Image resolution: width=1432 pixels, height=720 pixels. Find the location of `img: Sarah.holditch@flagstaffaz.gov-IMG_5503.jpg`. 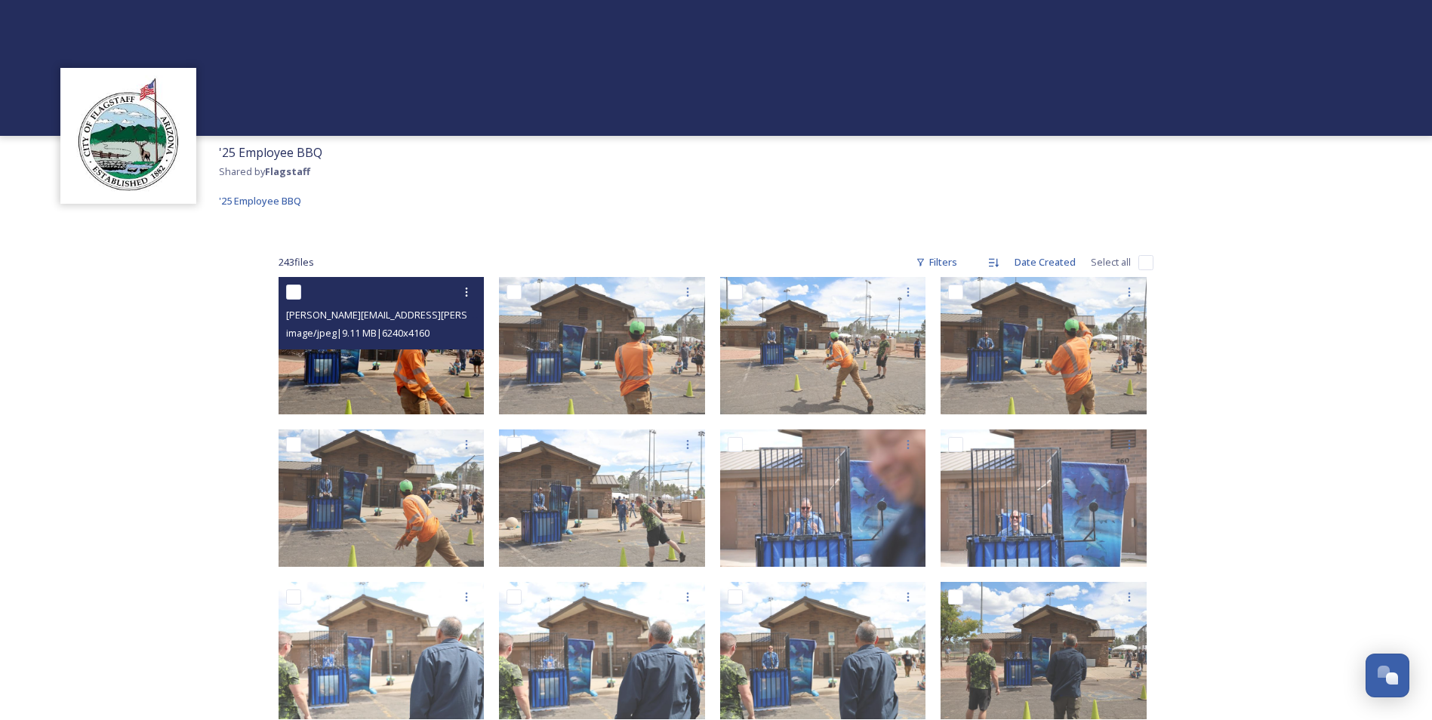

img: Sarah.holditch@flagstaffaz.gov-IMG_5503.jpg is located at coordinates (1043, 651).